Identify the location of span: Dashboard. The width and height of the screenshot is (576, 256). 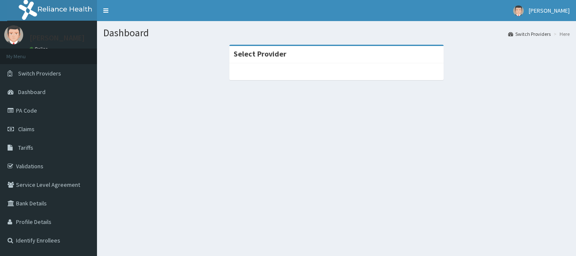
(32, 92).